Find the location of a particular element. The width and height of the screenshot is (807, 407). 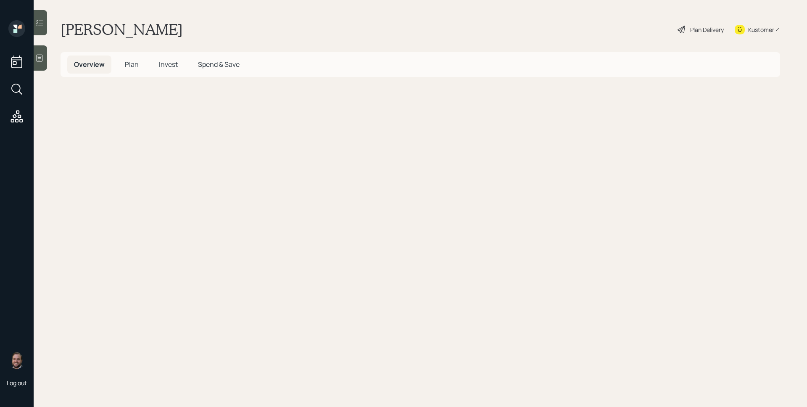

img: james-distasi-headshot.png is located at coordinates (17, 360).